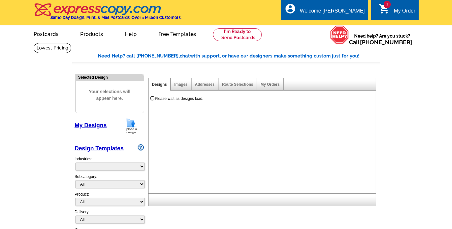 The image size is (452, 229). I want to click on div: Please wait as designs load..., so click(180, 99).